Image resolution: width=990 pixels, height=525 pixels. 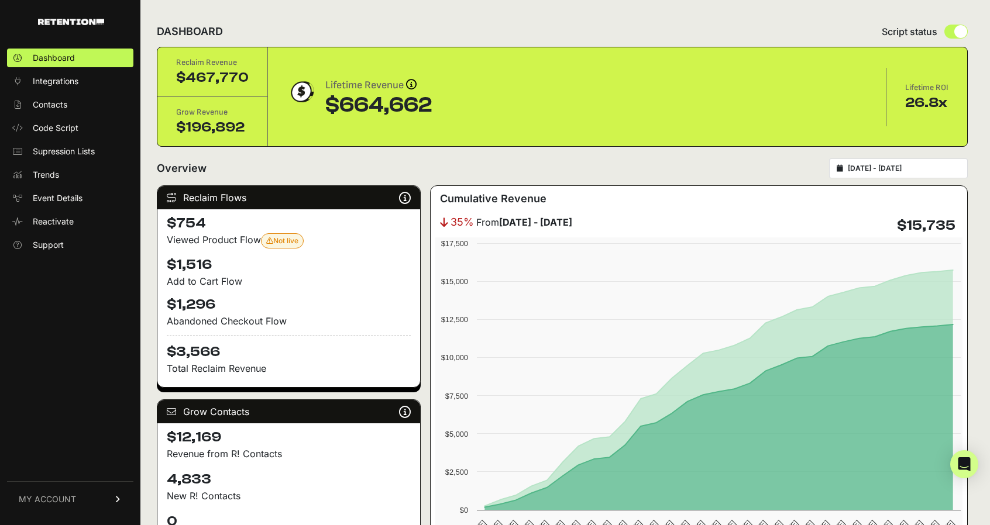 I want to click on p: Total Reclaim Revenue, so click(x=288, y=369).